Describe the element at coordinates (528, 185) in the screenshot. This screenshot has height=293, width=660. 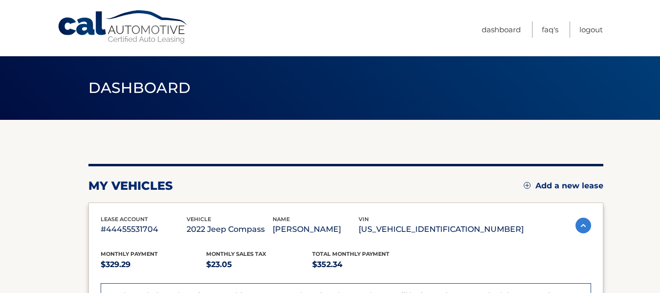
I see `img: add.svg` at that location.